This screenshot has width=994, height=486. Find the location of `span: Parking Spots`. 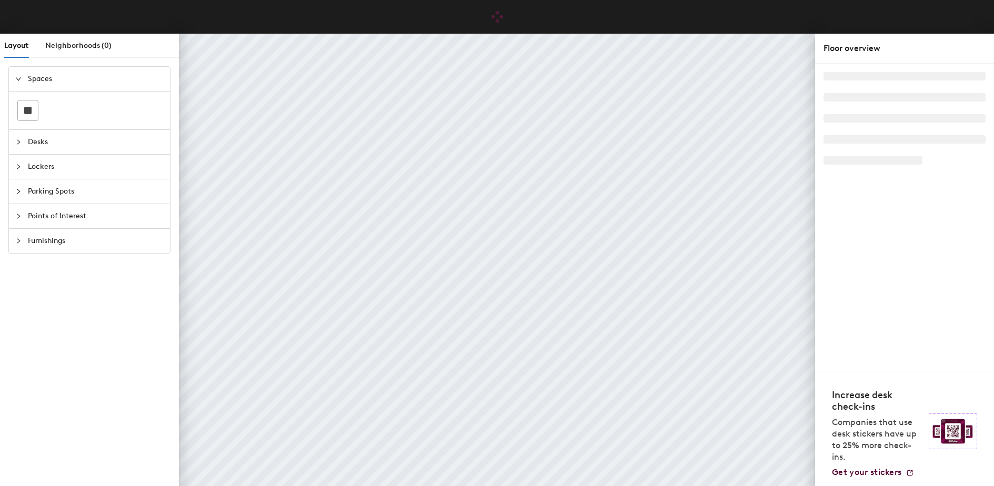

span: Parking Spots is located at coordinates (96, 192).